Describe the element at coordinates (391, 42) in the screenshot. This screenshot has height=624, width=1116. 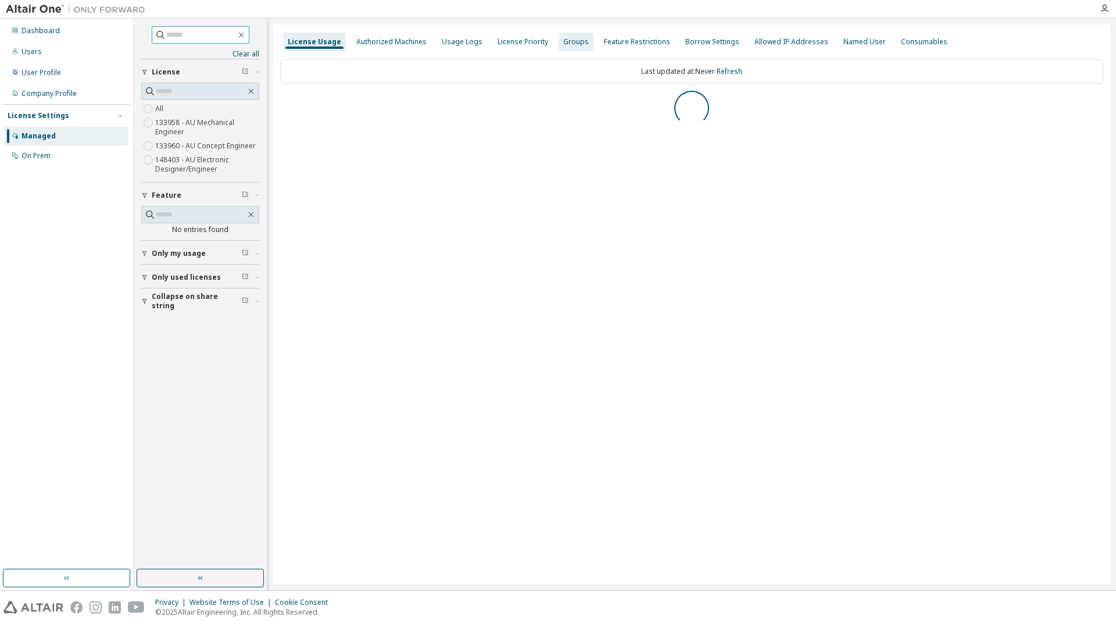
I see `div: Authorized Machines` at that location.